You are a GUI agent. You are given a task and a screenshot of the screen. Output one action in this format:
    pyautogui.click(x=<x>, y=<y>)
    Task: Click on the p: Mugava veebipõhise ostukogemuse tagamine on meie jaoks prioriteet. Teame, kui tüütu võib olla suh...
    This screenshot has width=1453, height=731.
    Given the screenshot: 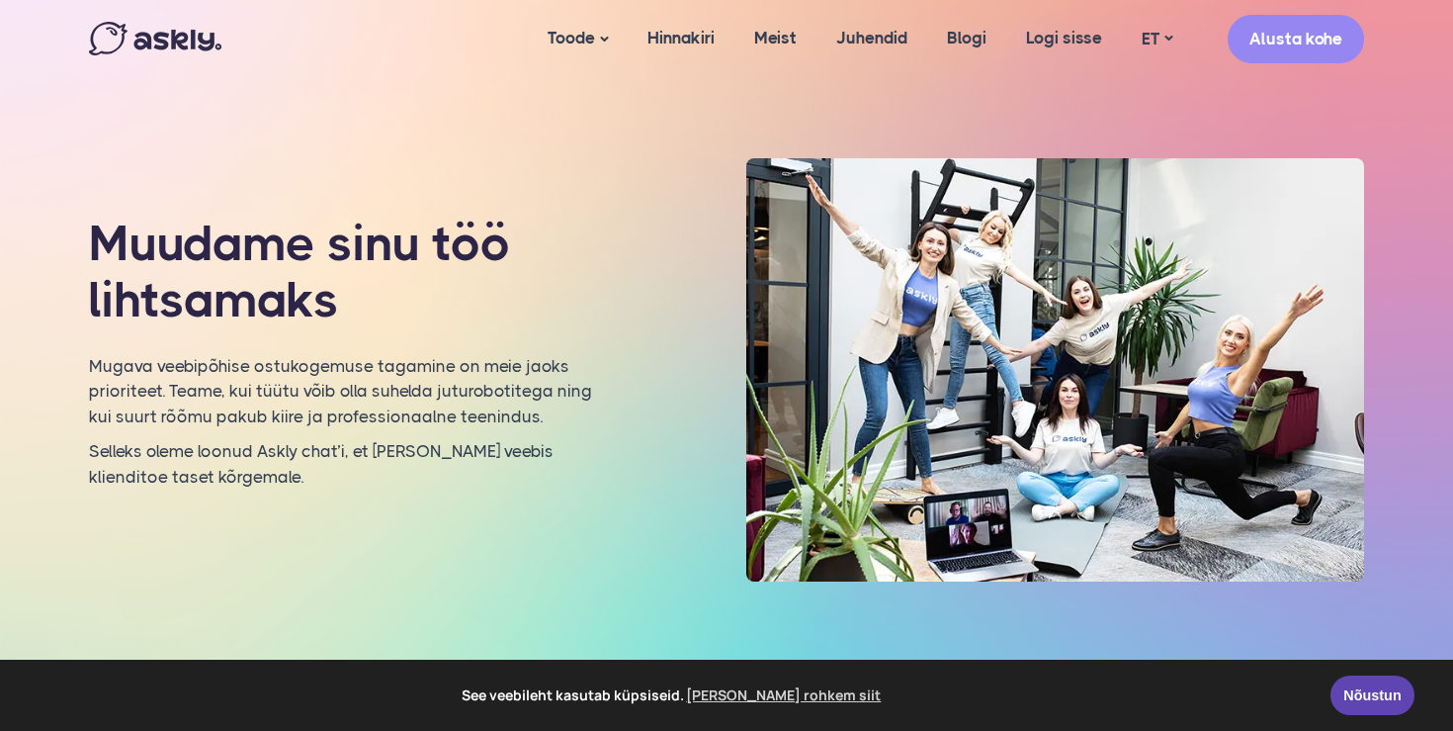 What is the action you would take?
    pyautogui.click(x=343, y=391)
    